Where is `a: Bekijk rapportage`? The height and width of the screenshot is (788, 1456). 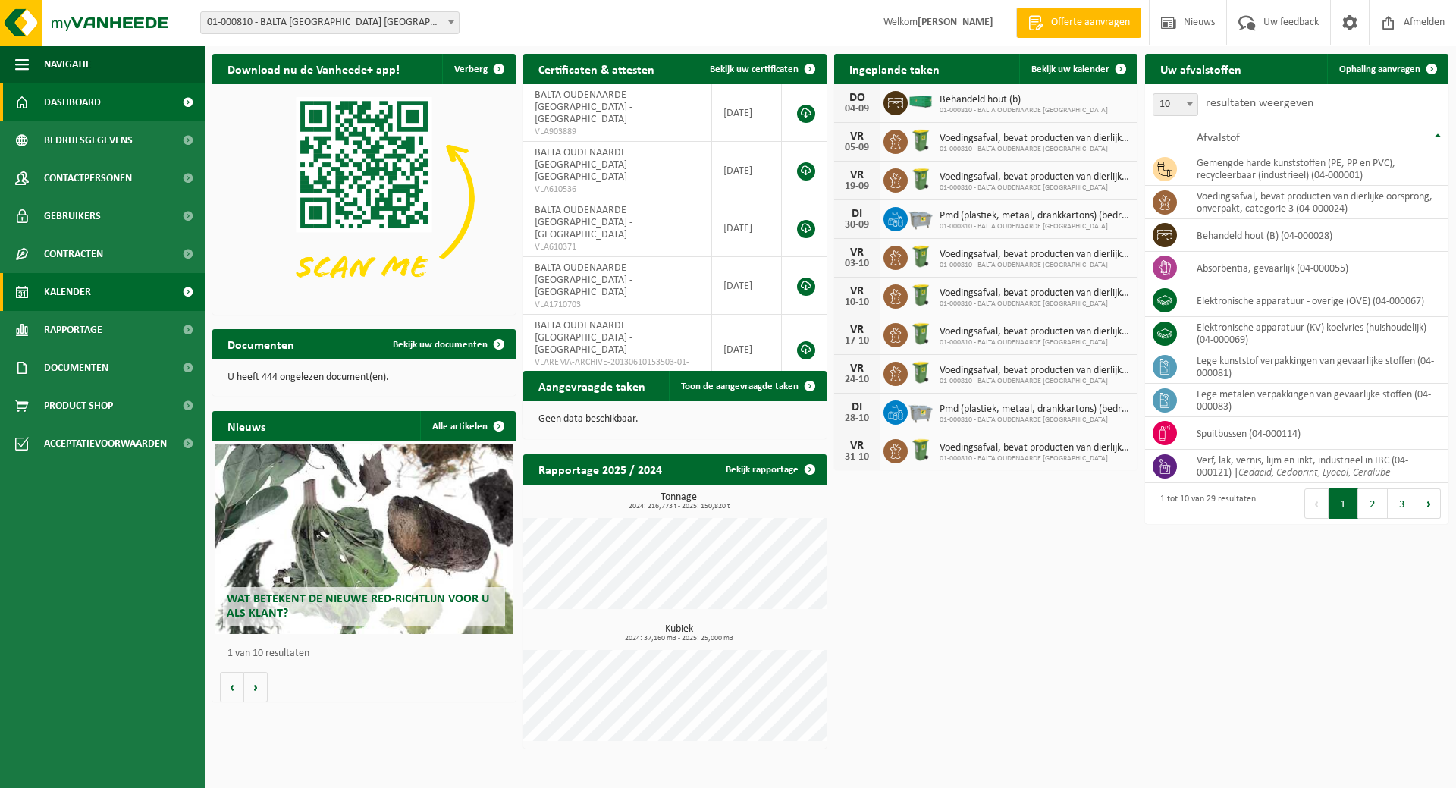
a: Bekijk rapportage is located at coordinates (769, 469).